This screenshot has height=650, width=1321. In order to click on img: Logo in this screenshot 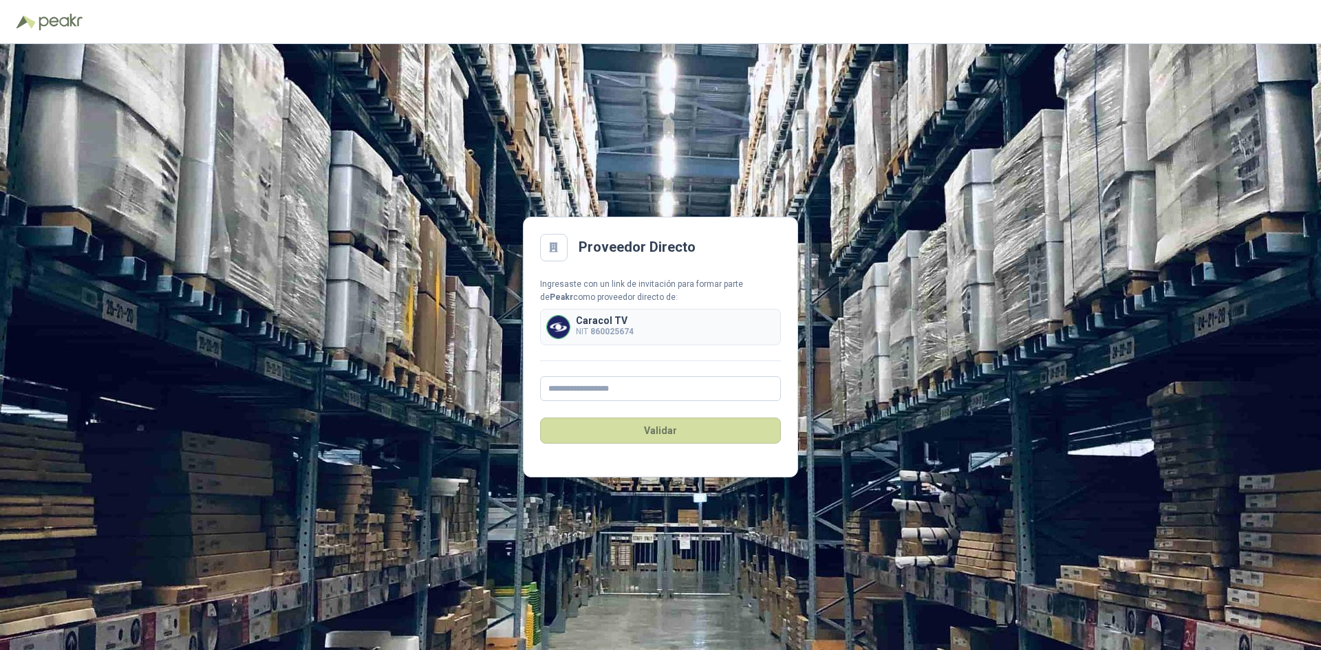, I will do `click(26, 22)`.